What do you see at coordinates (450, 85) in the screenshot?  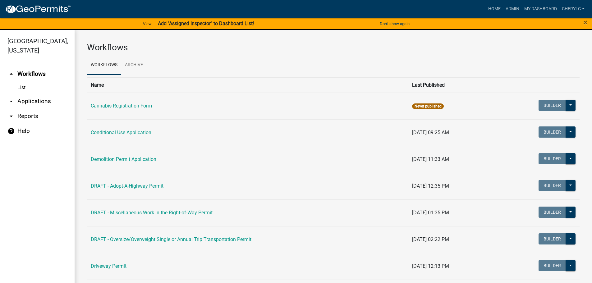 I see `th: Last Published` at bounding box center [450, 85].